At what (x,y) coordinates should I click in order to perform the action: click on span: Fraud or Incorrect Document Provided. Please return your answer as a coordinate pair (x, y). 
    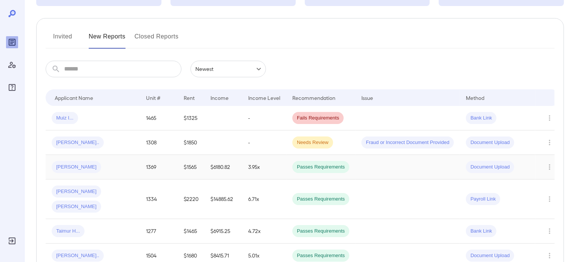
    Looking at the image, I should click on (408, 143).